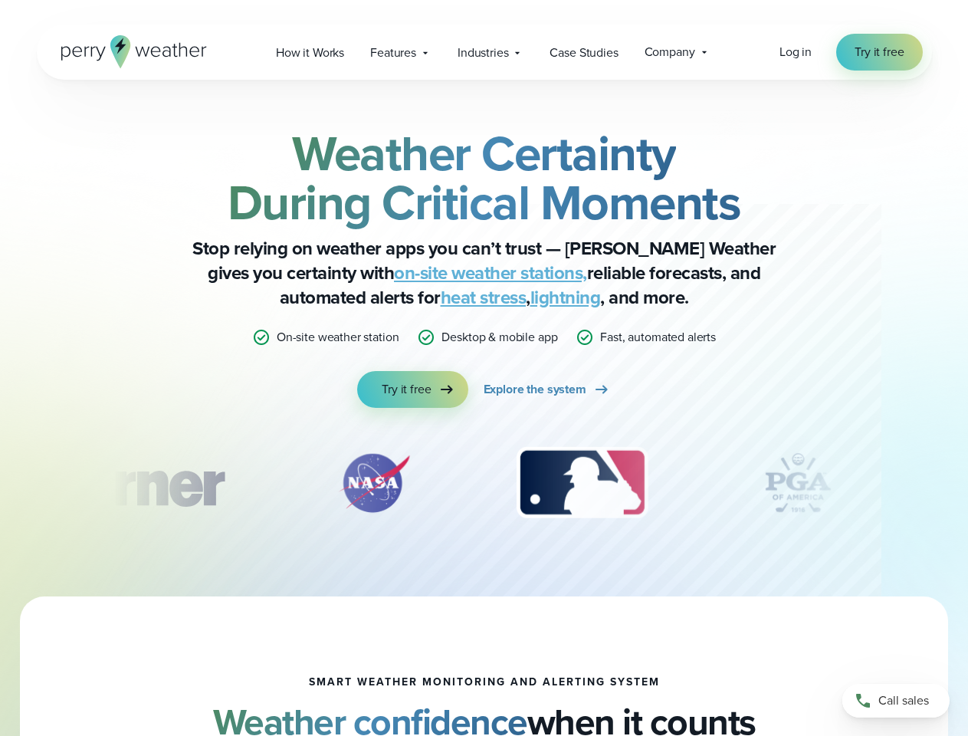 This screenshot has width=968, height=736. Describe the element at coordinates (583, 52) in the screenshot. I see `a: Case Studies` at that location.